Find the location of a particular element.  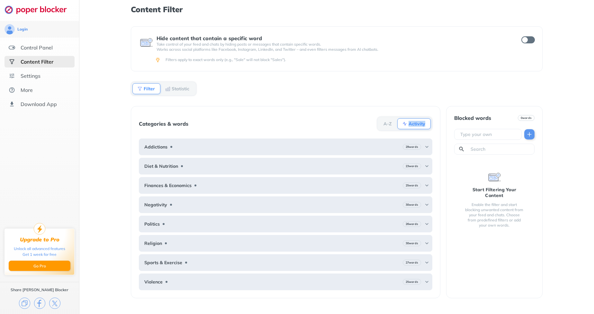

div: Enable the filter and start blocking unwanted content from your feed and chats. Choose from prede... is located at coordinates (494, 215).